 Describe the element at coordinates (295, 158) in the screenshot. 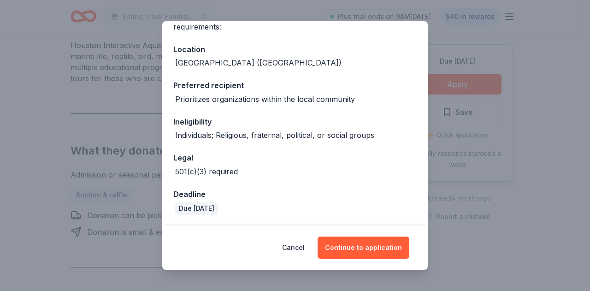

I see `div: Legal` at that location.